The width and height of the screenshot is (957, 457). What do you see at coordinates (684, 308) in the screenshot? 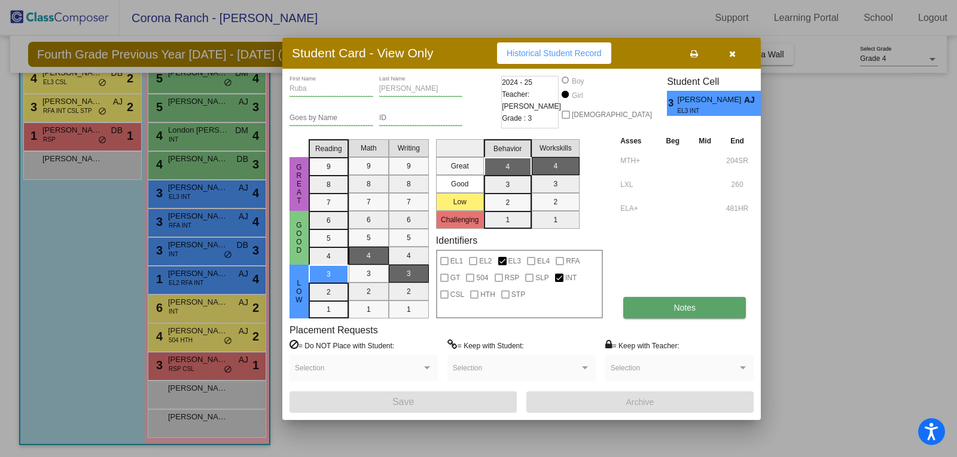
I see `button: Notes` at bounding box center [684, 308].